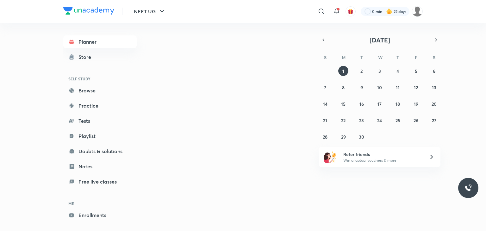 This screenshot has width=486, height=231. I want to click on abbr: September 20, 2025, so click(434, 104).